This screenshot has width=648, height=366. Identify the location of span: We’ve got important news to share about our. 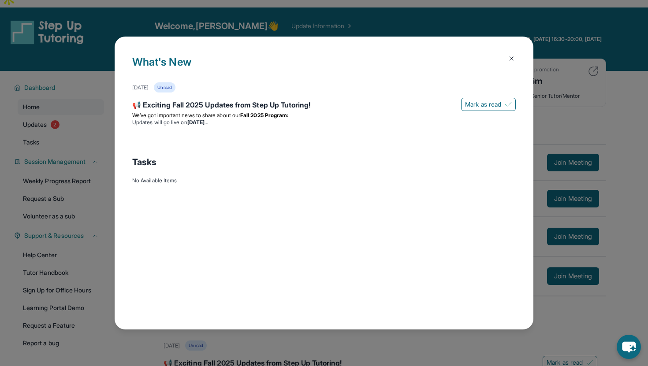
(186, 115).